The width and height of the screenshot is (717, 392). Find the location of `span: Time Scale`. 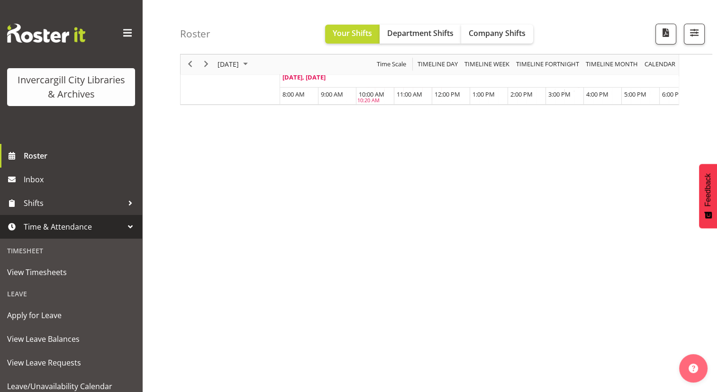

span: Time Scale is located at coordinates (391, 64).